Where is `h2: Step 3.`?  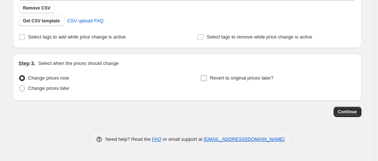
h2: Step 3. is located at coordinates (27, 64).